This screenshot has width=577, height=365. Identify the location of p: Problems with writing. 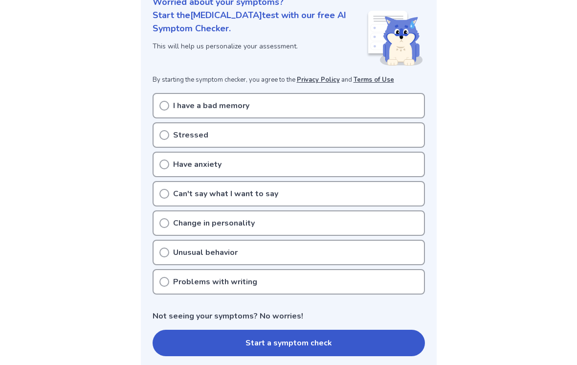
(215, 282).